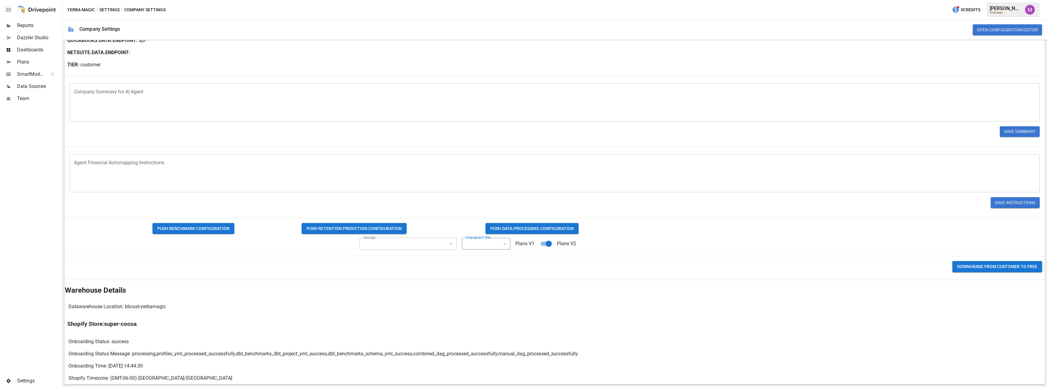 Image resolution: width=1047 pixels, height=387 pixels. Describe the element at coordinates (1005, 12) in the screenshot. I see `div: Yerba Magic` at that location.